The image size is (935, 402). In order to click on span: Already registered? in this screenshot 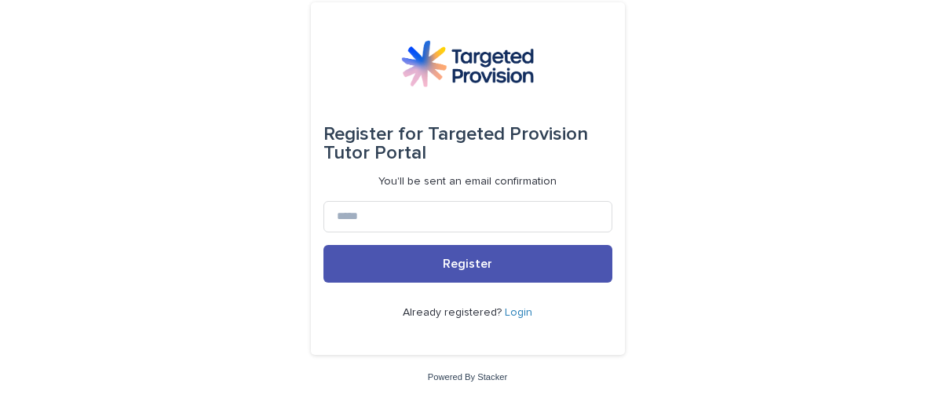, I will do `click(454, 312)`.